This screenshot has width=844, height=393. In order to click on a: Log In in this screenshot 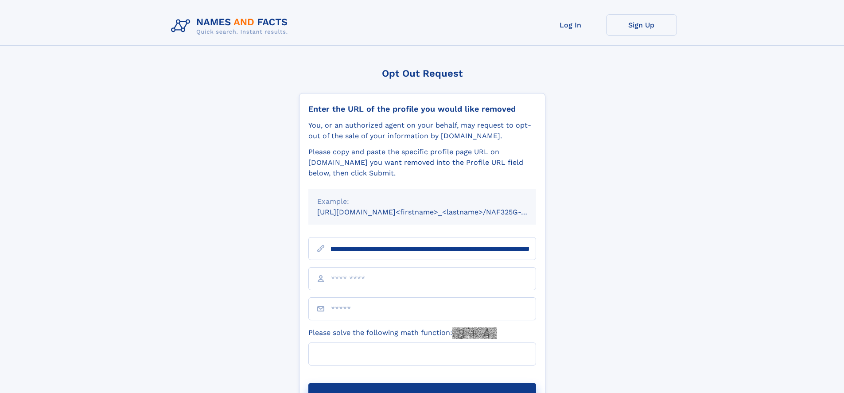, I will do `click(571, 25)`.